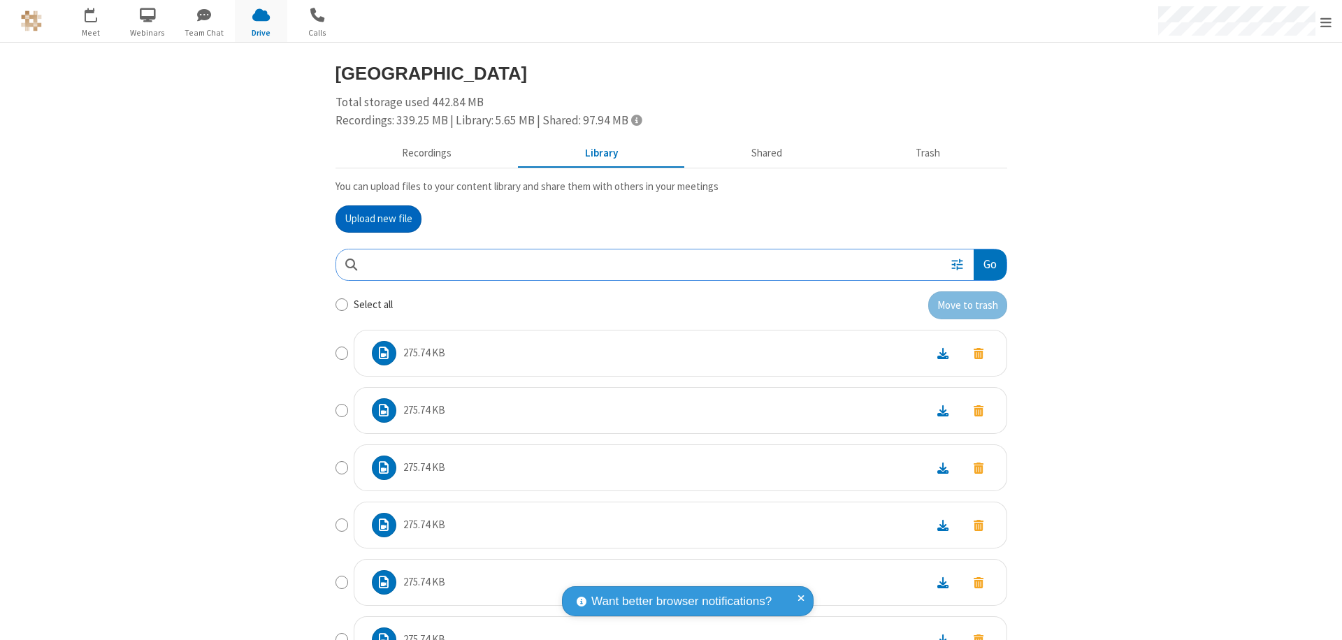 This screenshot has height=640, width=1342. What do you see at coordinates (671, 111) in the screenshot?
I see `div: Total storage used 442.84 MB` at bounding box center [671, 111].